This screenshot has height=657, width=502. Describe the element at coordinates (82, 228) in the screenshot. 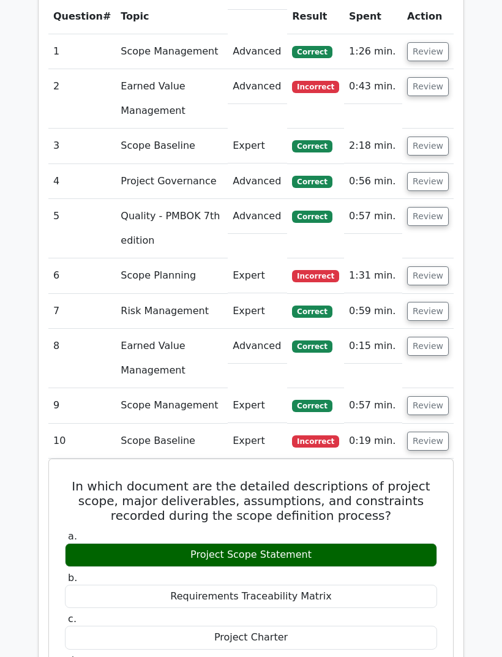

I see `td: 5` at that location.